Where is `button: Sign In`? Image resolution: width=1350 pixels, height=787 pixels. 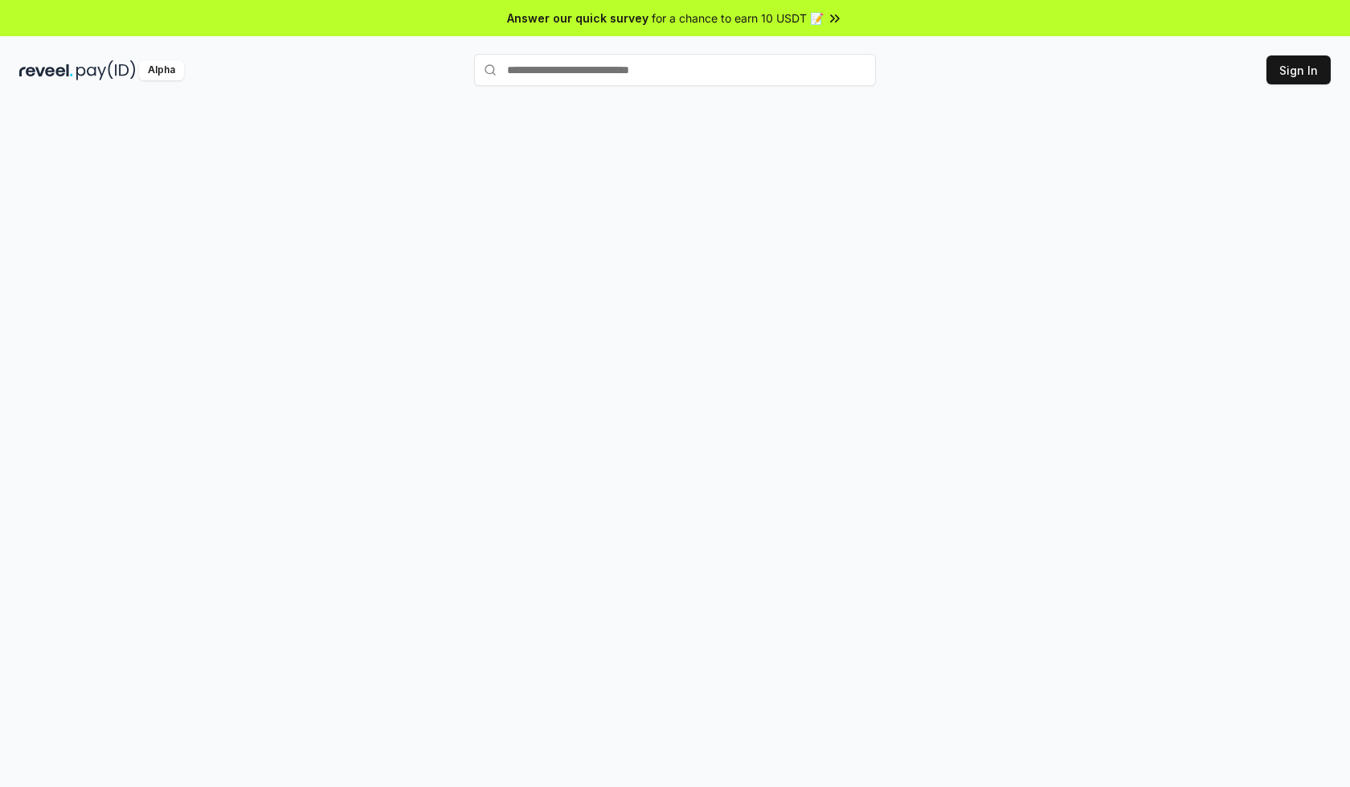 button: Sign In is located at coordinates (1299, 70).